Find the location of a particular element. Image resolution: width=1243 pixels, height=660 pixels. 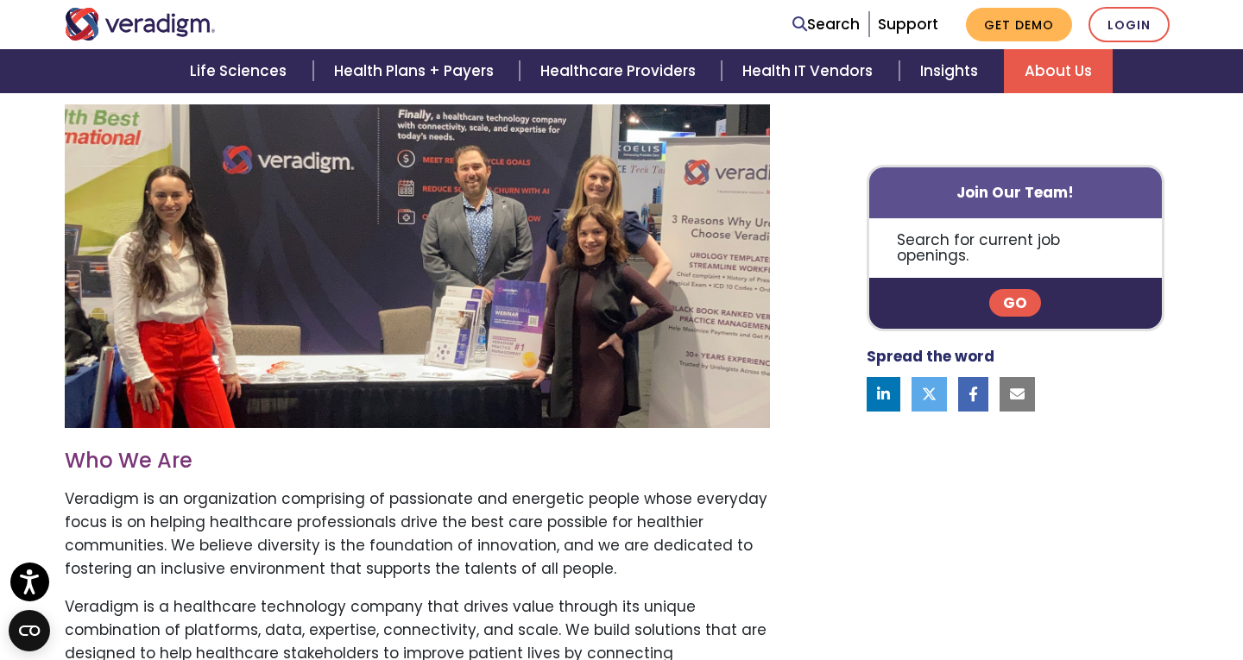

img: Veradigm logo is located at coordinates (140, 24).